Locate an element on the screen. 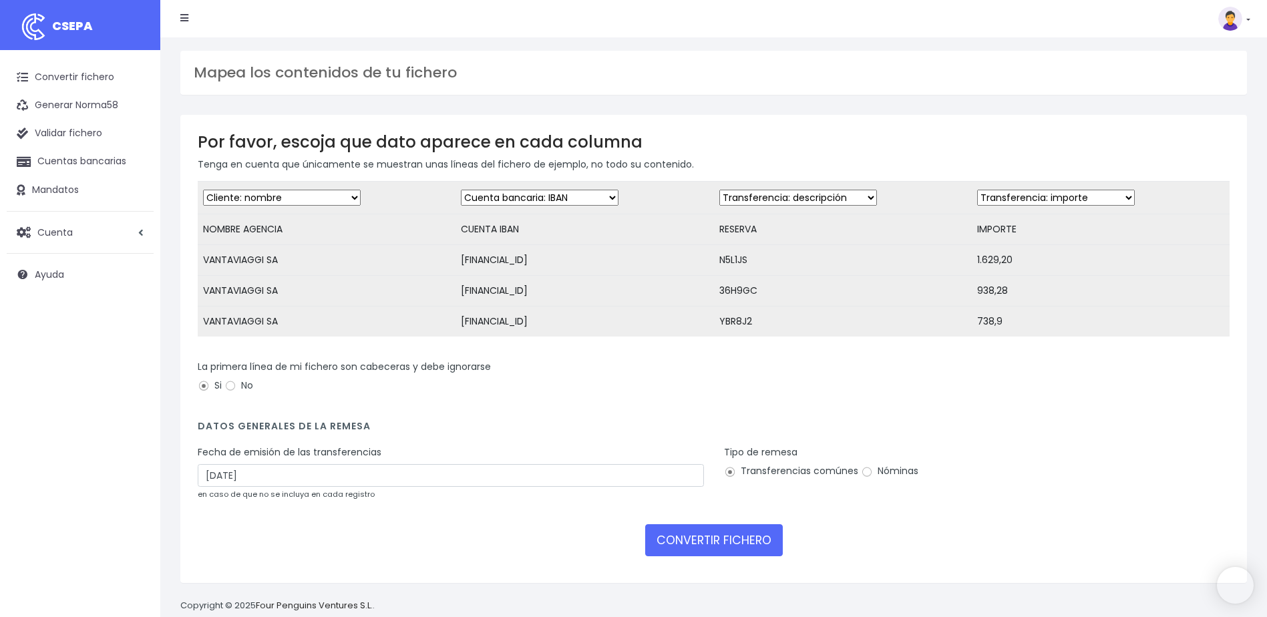 Image resolution: width=1267 pixels, height=617 pixels. td: N5L1JS is located at coordinates (843, 260).